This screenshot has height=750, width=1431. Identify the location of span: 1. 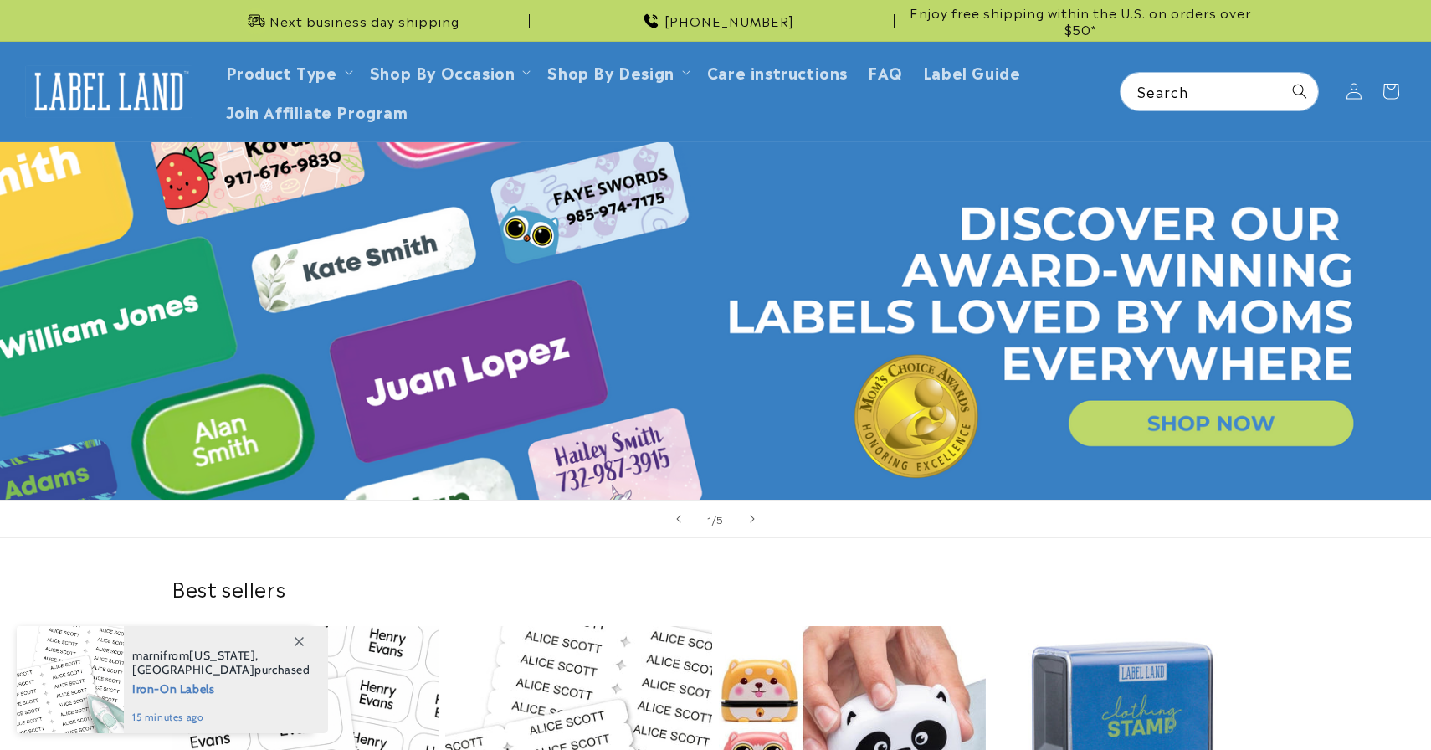
(709, 519).